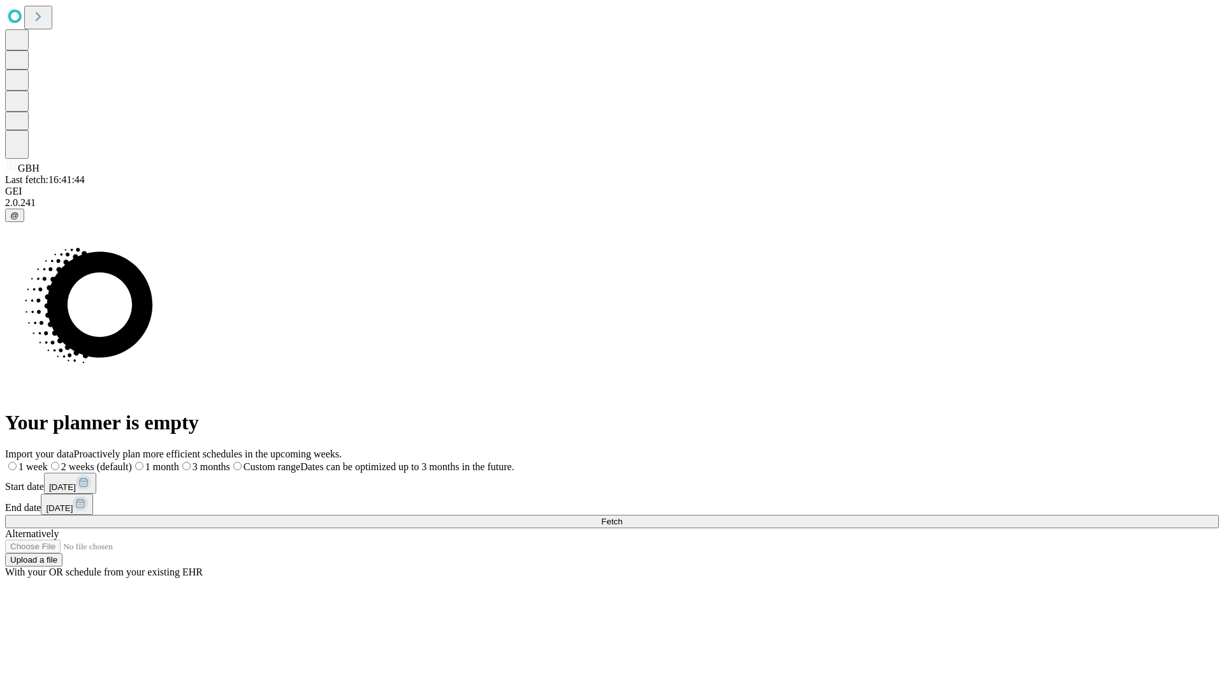  Describe the element at coordinates (104, 571) in the screenshot. I see `span: With your OR schedule from your existing EHR` at that location.